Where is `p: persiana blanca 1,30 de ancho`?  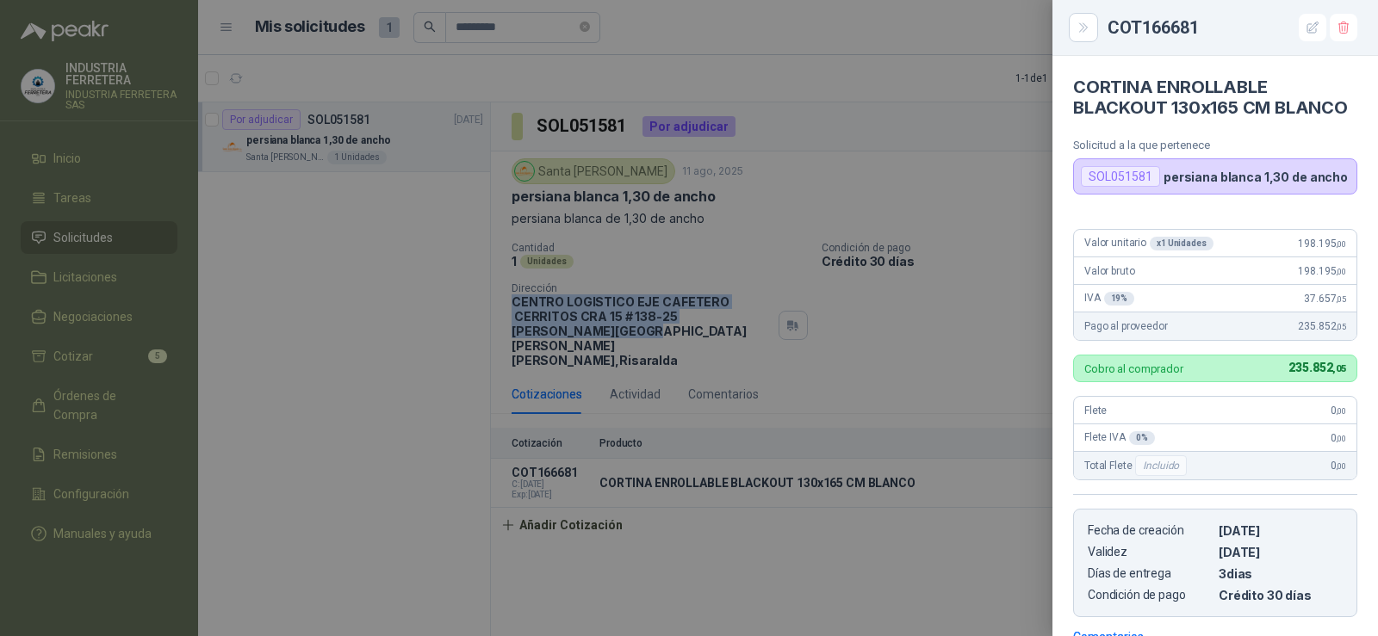
p: persiana blanca 1,30 de ancho is located at coordinates (1256, 177).